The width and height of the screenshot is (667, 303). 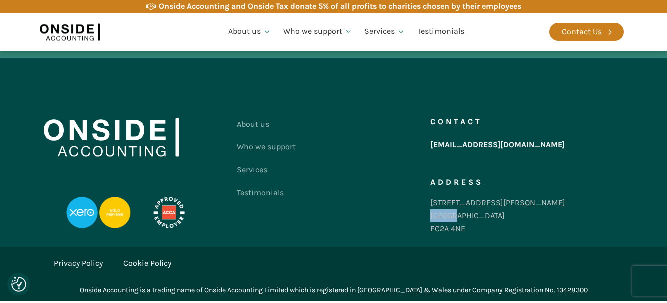 What do you see at coordinates (456, 122) in the screenshot?
I see `h5: Contact` at bounding box center [456, 122].